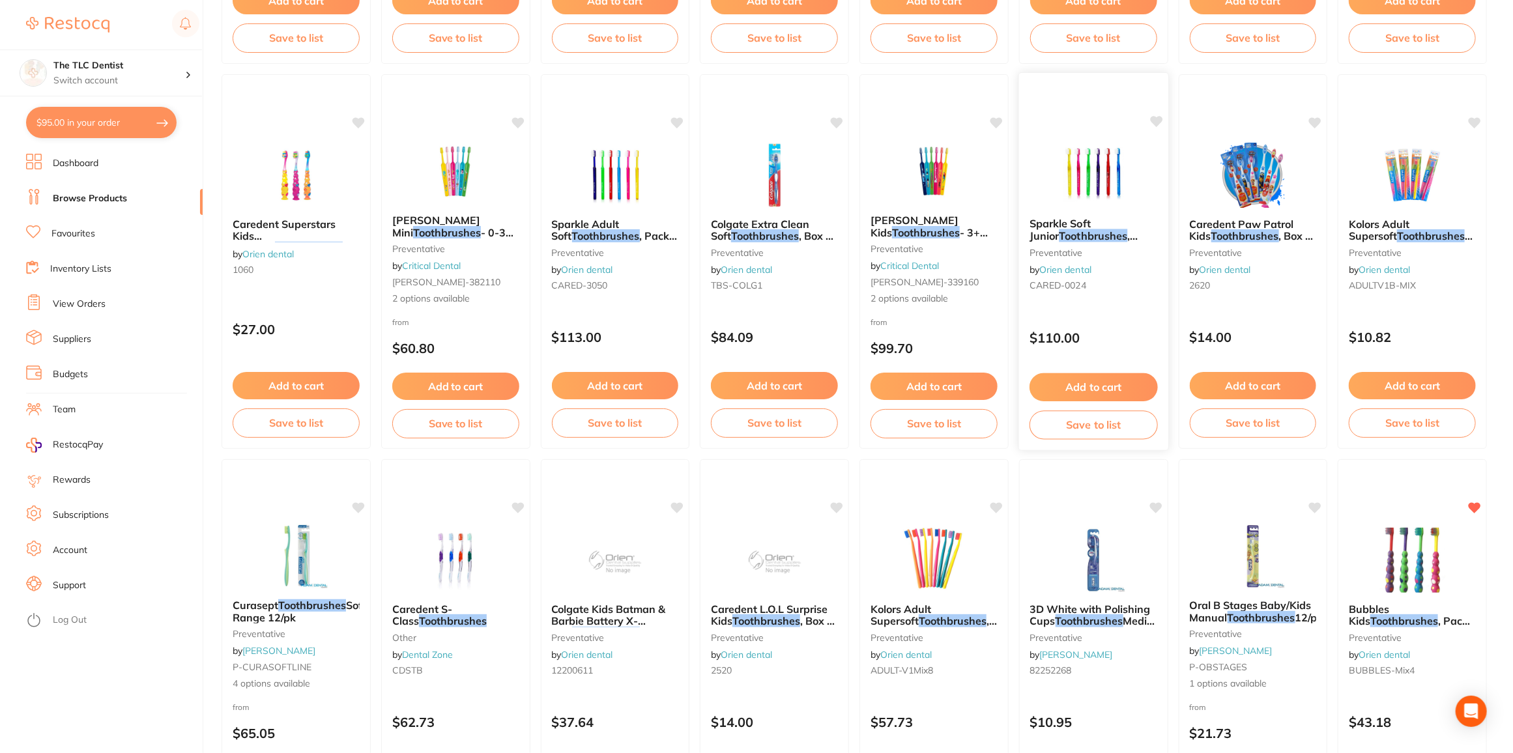 This screenshot has height=753, width=1513. Describe the element at coordinates (101, 123) in the screenshot. I see `button: $95.00 in your order` at that location.